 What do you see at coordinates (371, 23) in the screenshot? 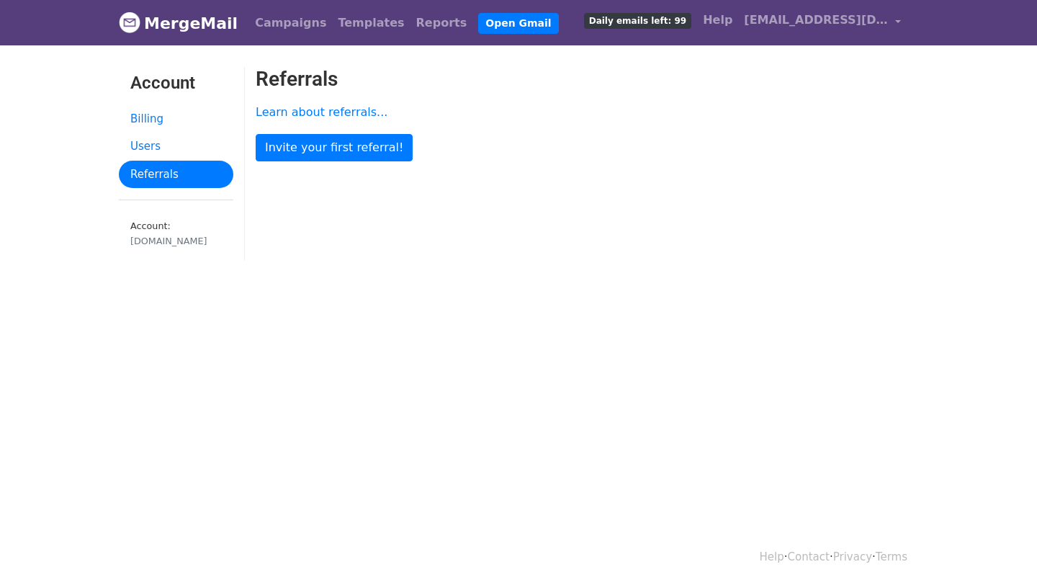
I see `a: Templates` at bounding box center [371, 23].